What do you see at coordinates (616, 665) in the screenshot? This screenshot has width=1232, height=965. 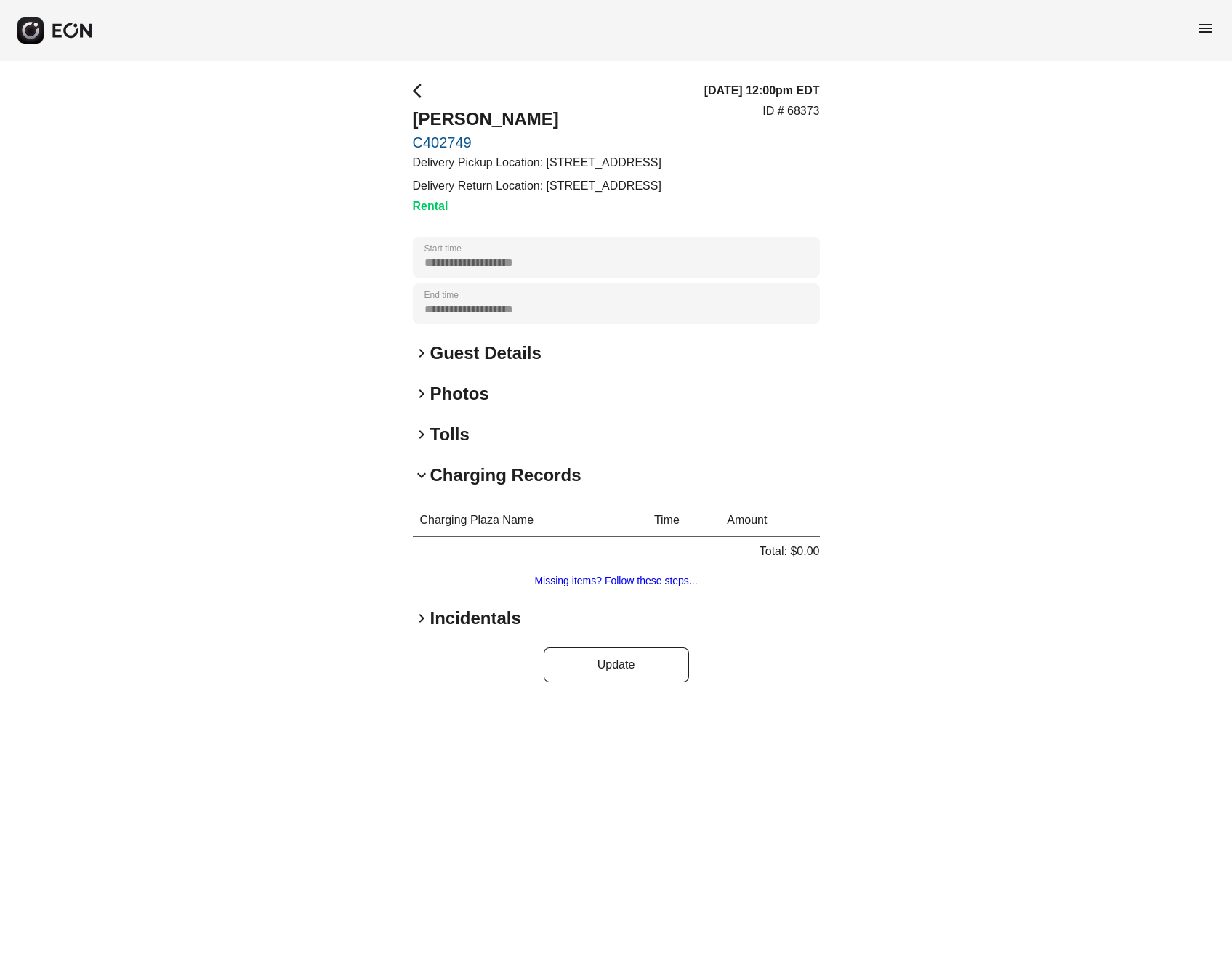 I see `button: Update` at bounding box center [616, 665].